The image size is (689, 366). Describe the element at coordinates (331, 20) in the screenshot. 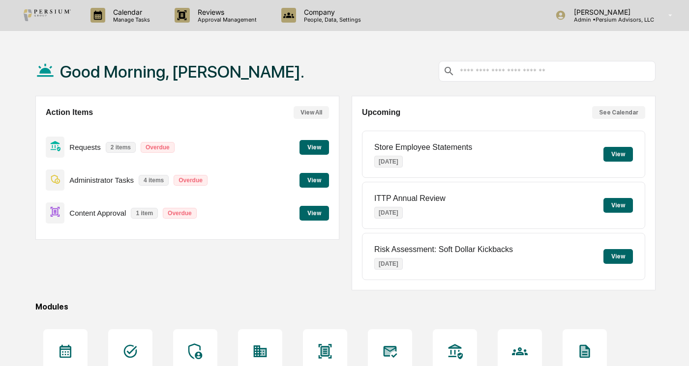

I see `p: People, Data, Settings` at that location.